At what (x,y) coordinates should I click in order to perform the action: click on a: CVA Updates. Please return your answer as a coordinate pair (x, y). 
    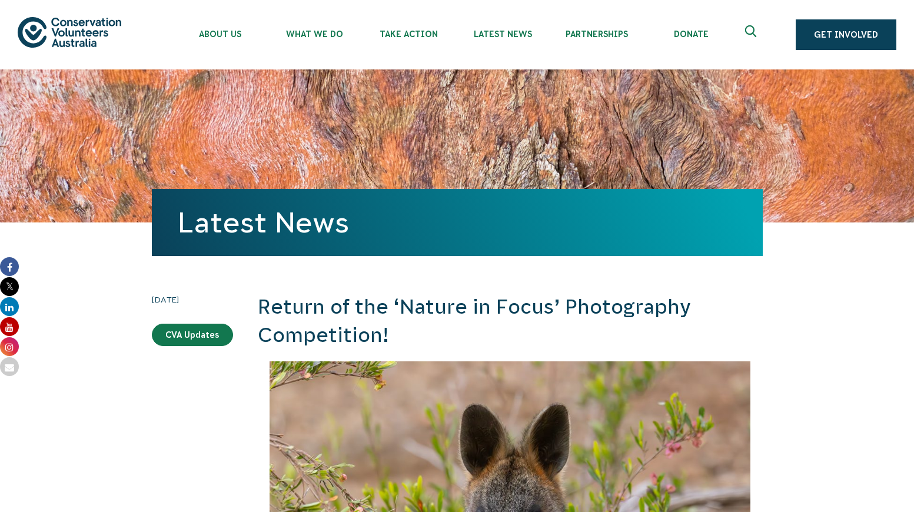
    Looking at the image, I should click on (192, 335).